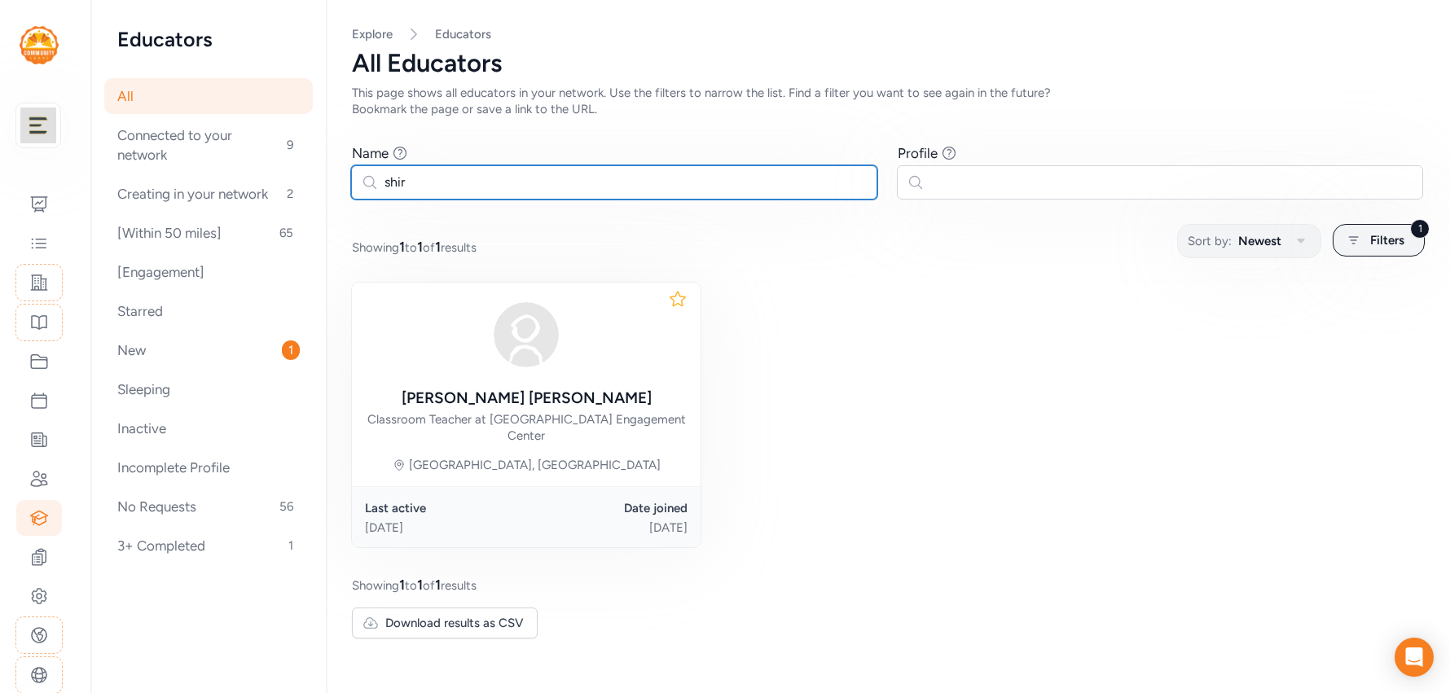  I want to click on div: All Educators, so click(888, 64).